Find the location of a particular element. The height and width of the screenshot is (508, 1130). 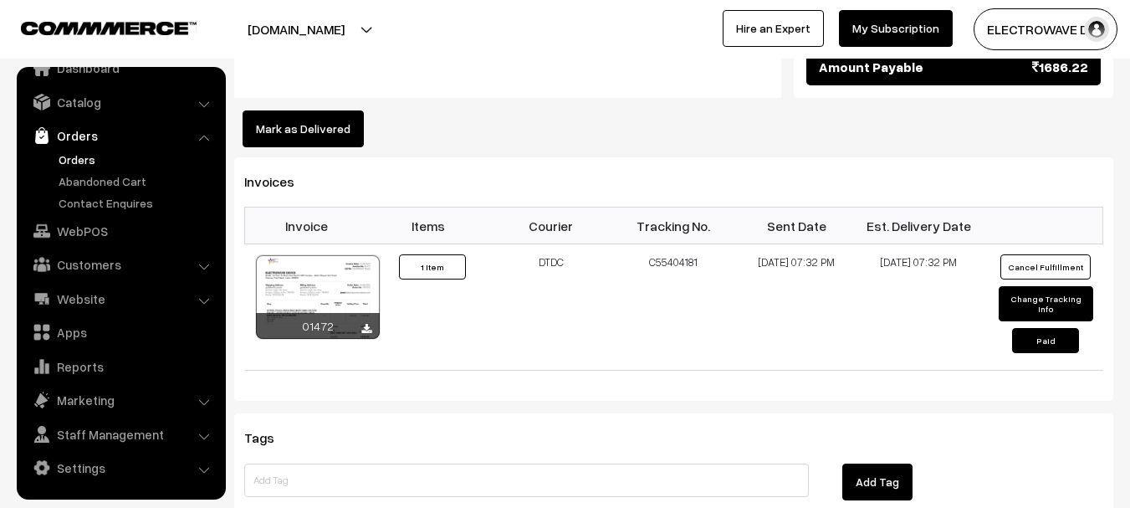

a: COMMMERCE is located at coordinates (94, 27).